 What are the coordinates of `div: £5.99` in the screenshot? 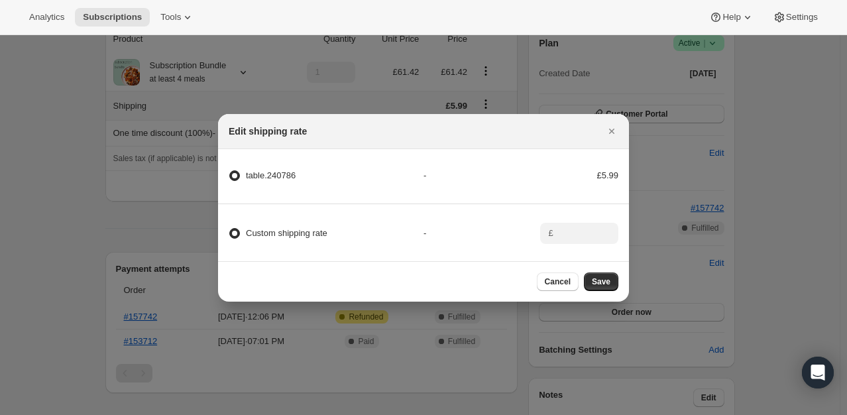 It's located at (579, 176).